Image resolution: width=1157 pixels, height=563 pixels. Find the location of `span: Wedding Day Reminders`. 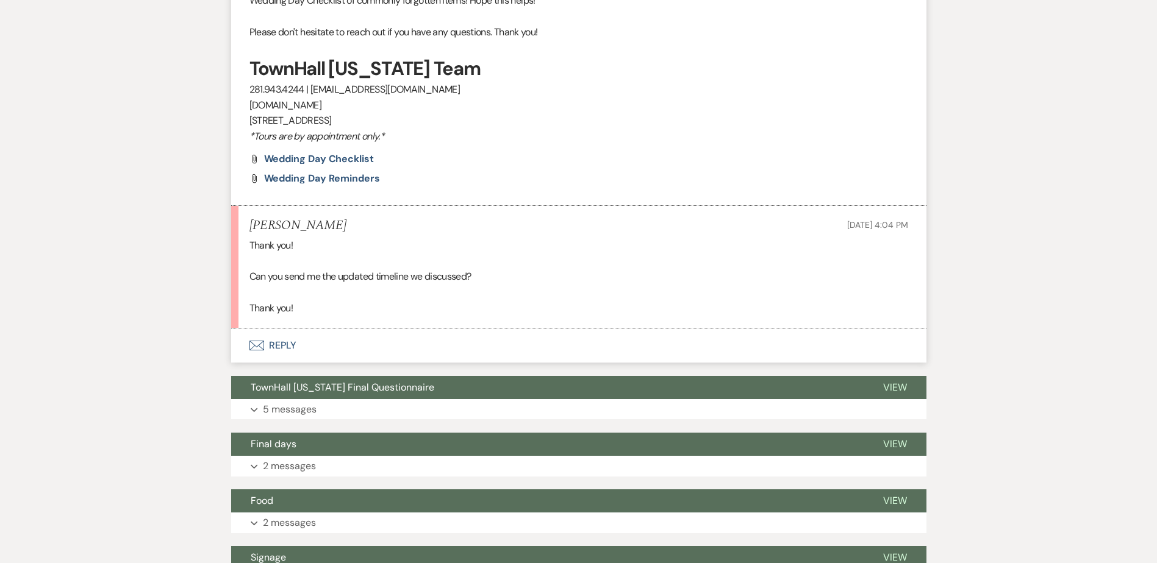

span: Wedding Day Reminders is located at coordinates (322, 178).